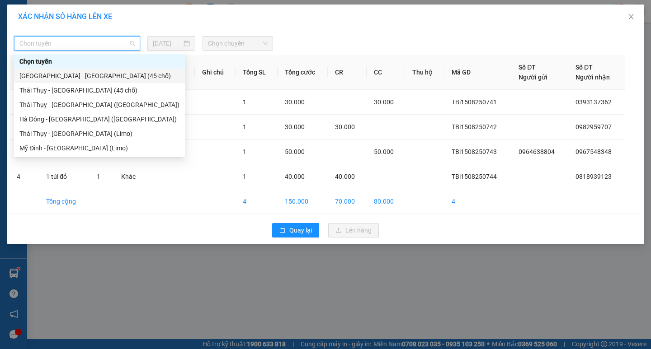 The image size is (651, 349). Describe the element at coordinates (592, 77) in the screenshot. I see `span: Người nhận` at that location.